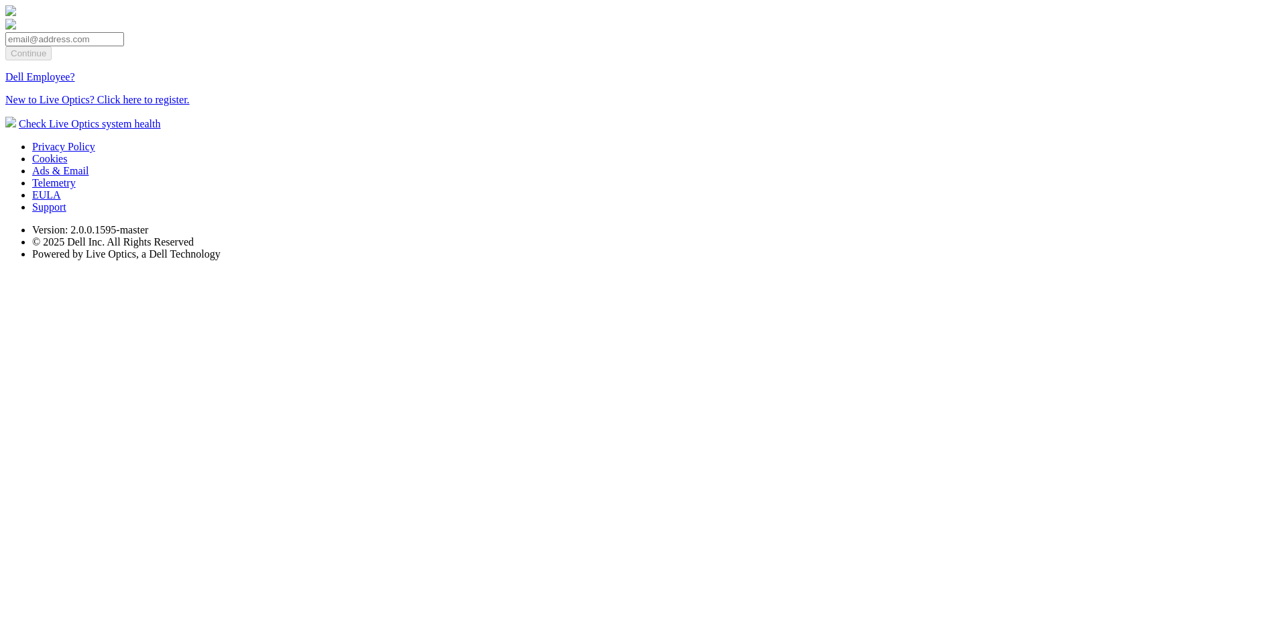 The width and height of the screenshot is (1282, 640). I want to click on img: status-check-icon.svg, so click(11, 122).